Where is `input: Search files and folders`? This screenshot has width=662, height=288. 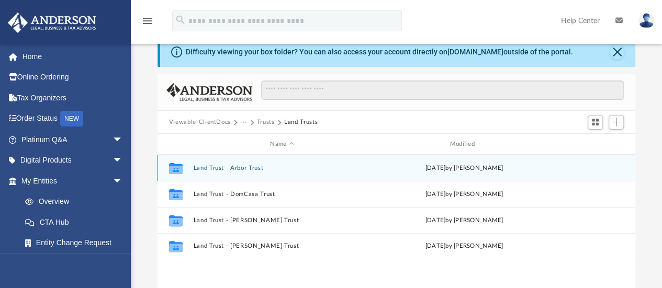
input: Search files and folders is located at coordinates (442, 91).